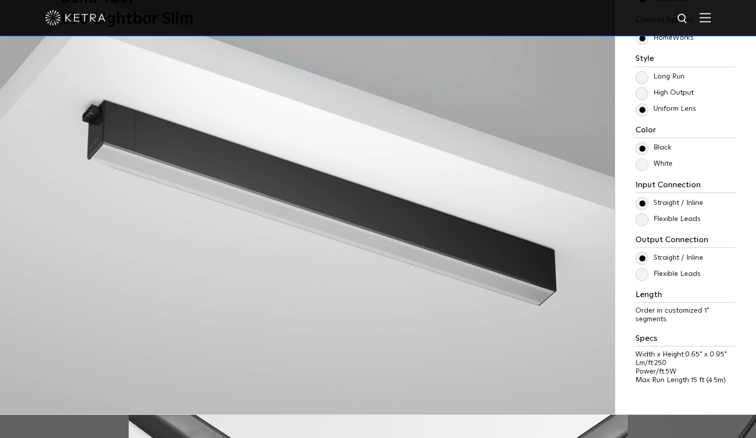 This screenshot has height=438, width=756. Describe the element at coordinates (654, 147) in the screenshot. I see `label: Black` at that location.